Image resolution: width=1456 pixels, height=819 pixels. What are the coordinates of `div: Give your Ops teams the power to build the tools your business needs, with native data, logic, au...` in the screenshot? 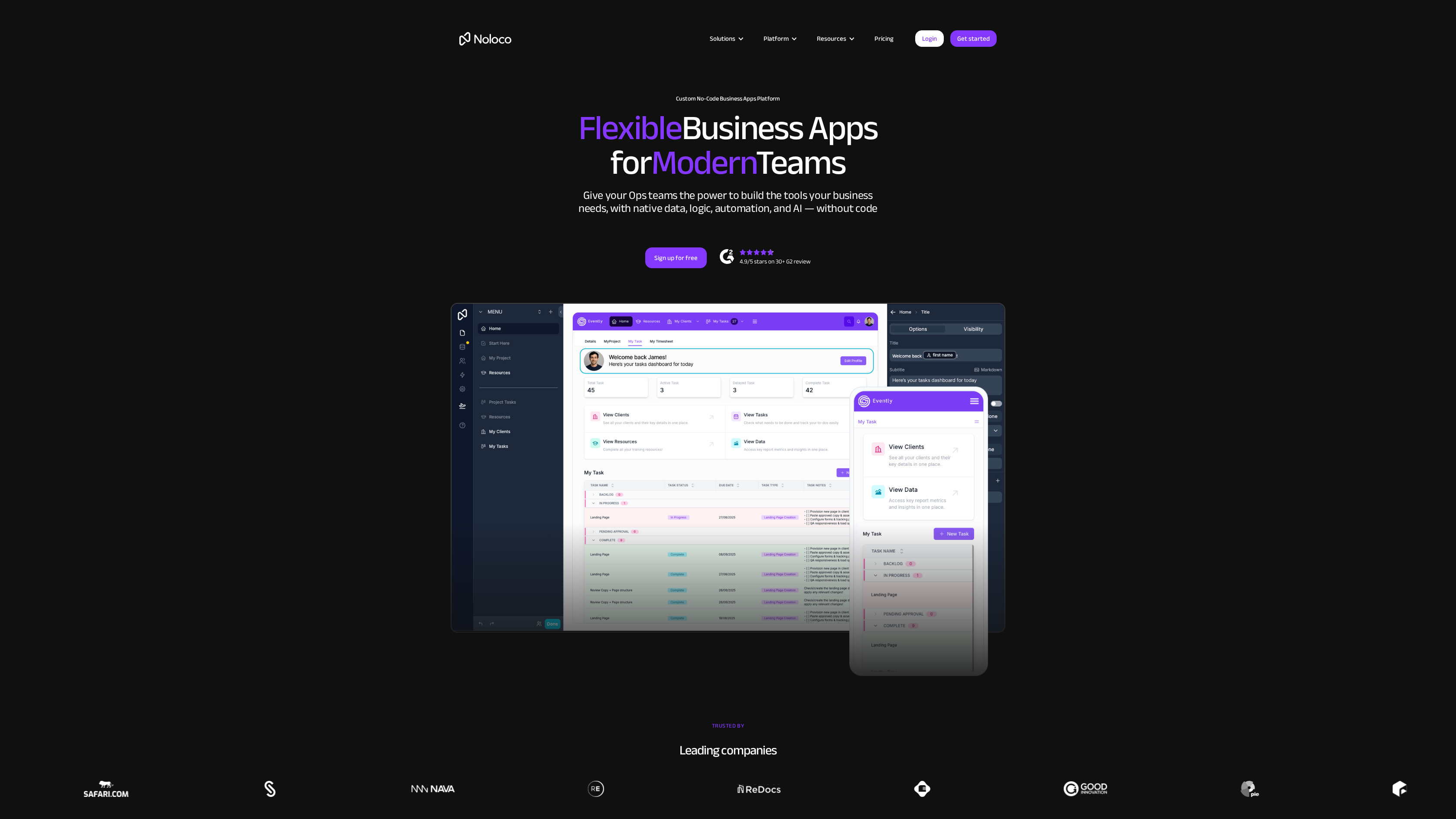 It's located at (728, 202).